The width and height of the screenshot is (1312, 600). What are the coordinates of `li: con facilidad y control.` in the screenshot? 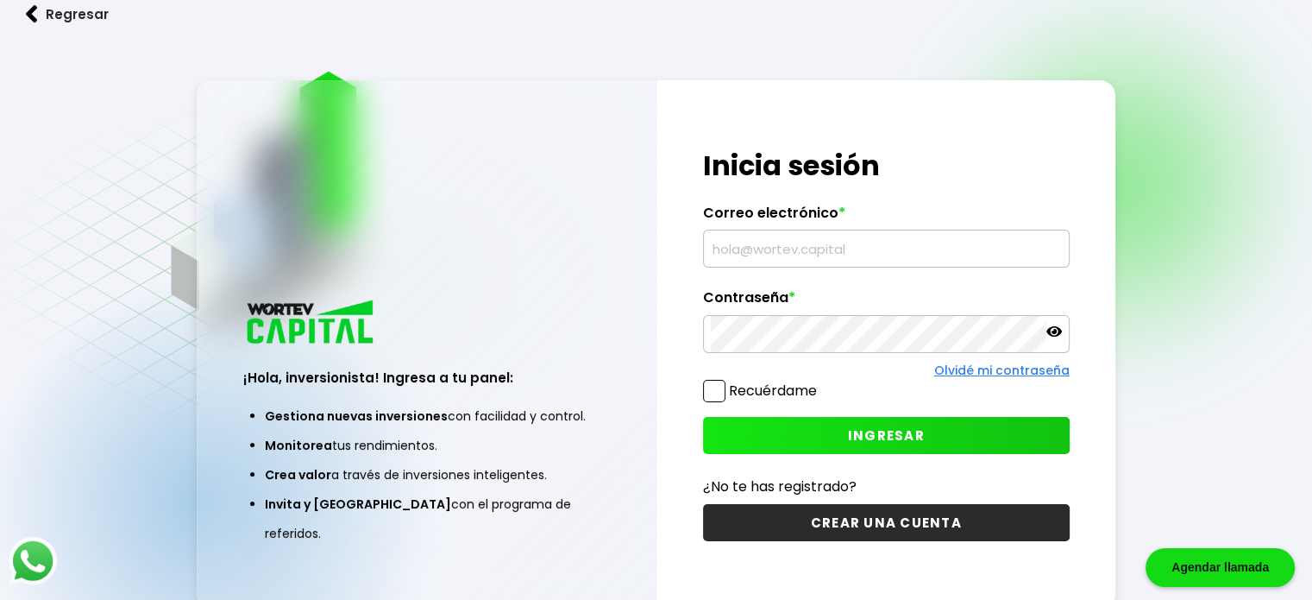 It's located at (426, 416).